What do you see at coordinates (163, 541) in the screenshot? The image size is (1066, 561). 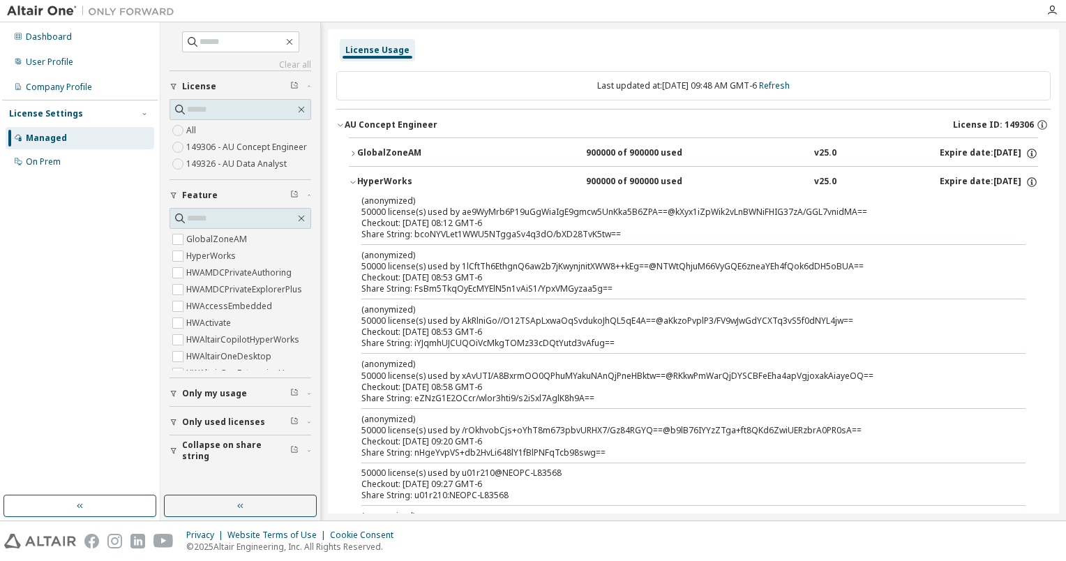 I see `img: youtube.svg` at bounding box center [163, 541].